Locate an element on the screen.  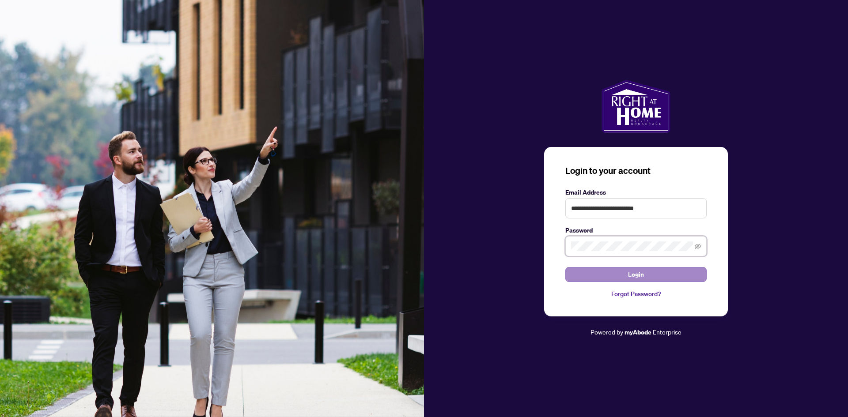
span: Enterprise is located at coordinates (667, 332).